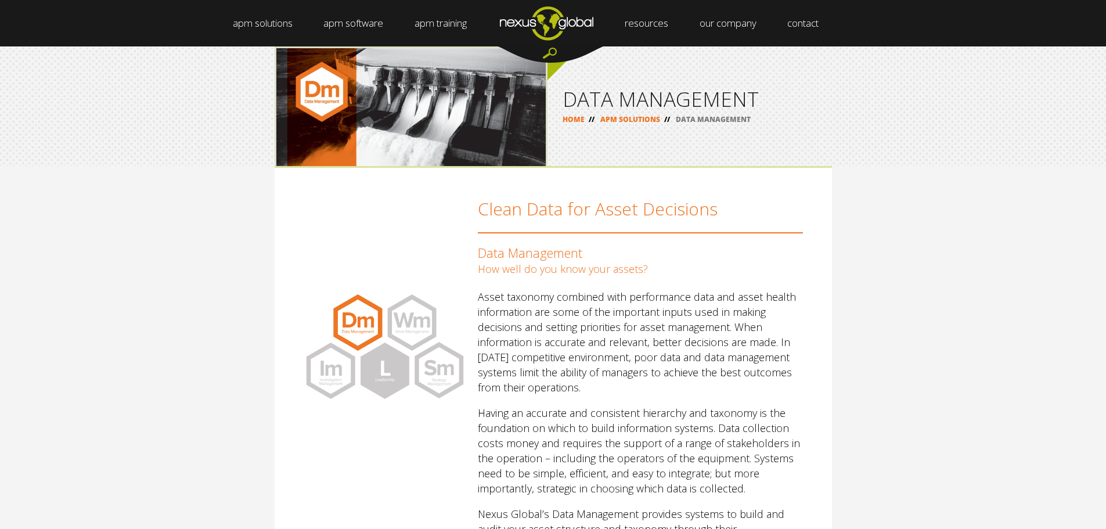 Image resolution: width=1106 pixels, height=529 pixels. I want to click on span: How well do you know your assets?, so click(562, 269).